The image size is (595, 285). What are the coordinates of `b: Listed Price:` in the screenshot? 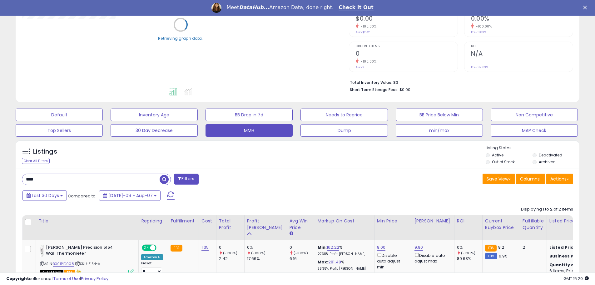 It's located at (564, 247).